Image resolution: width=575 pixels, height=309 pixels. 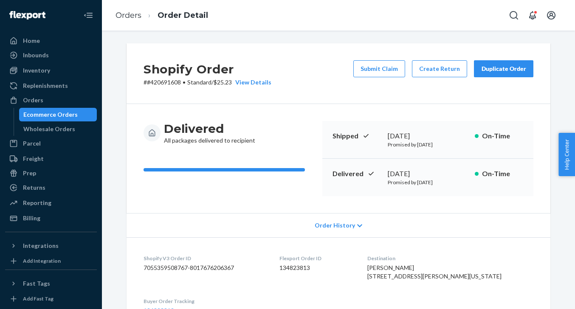 What do you see at coordinates (58, 129) in the screenshot?
I see `a: Wholesale Orders` at bounding box center [58, 129].